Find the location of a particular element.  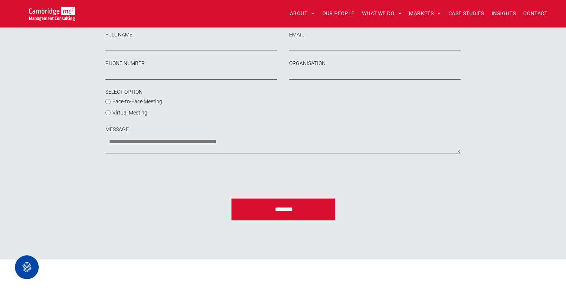

a: INSIGHTS is located at coordinates (503, 13).